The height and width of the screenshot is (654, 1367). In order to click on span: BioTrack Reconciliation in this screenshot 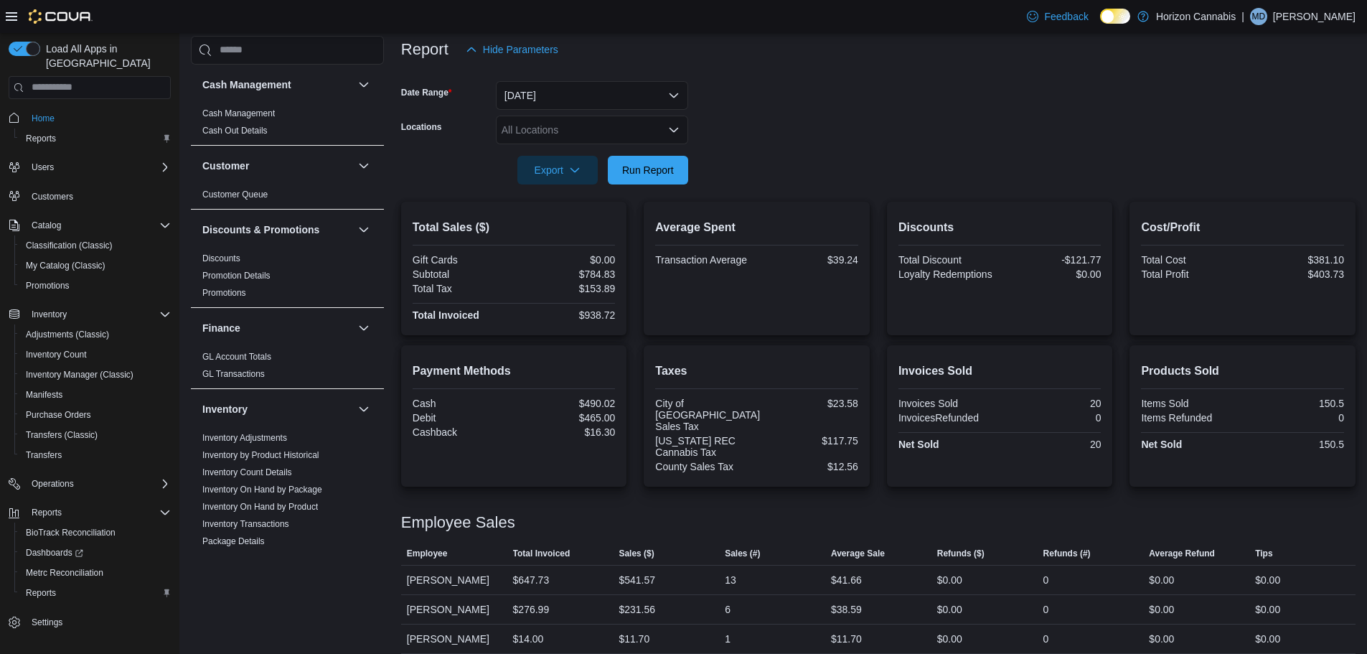, I will do `click(70, 533)`.